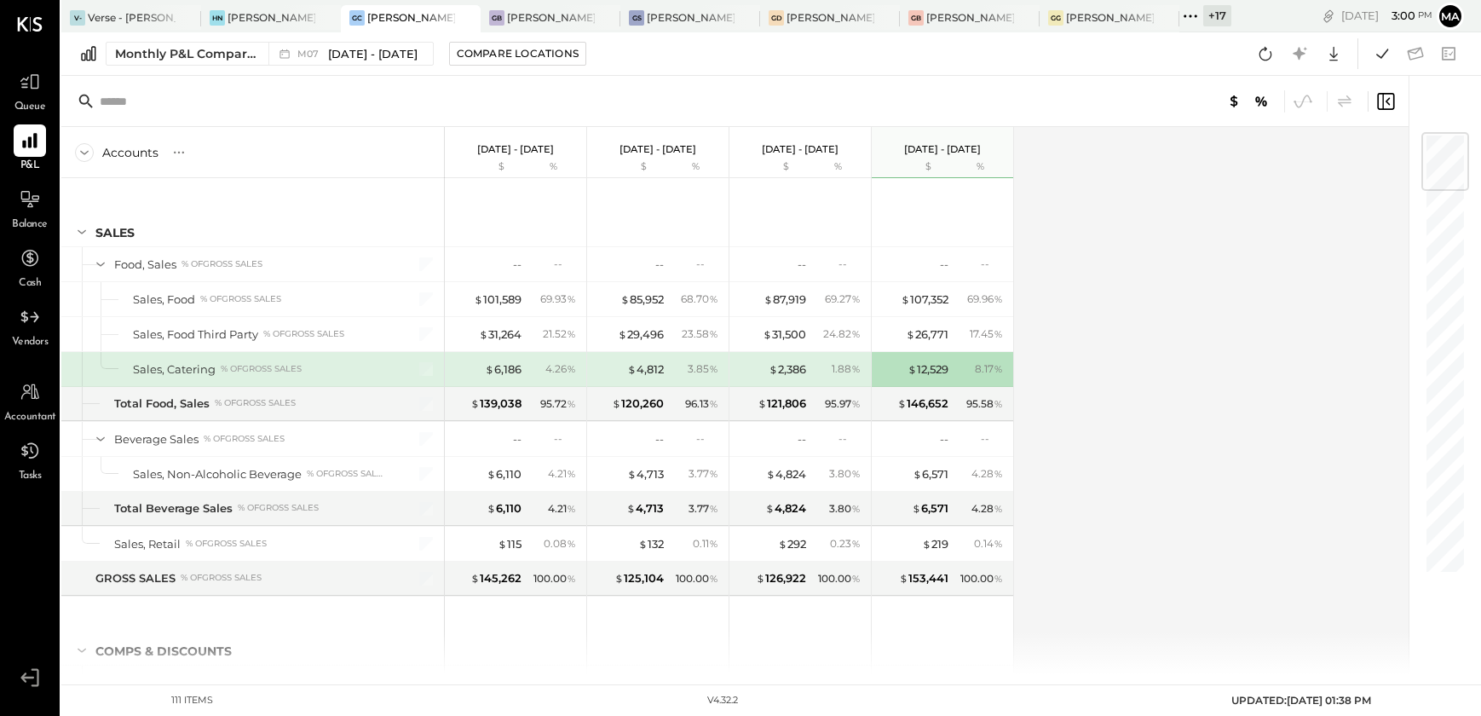  Describe the element at coordinates (497, 18) in the screenshot. I see `div: GB` at that location.